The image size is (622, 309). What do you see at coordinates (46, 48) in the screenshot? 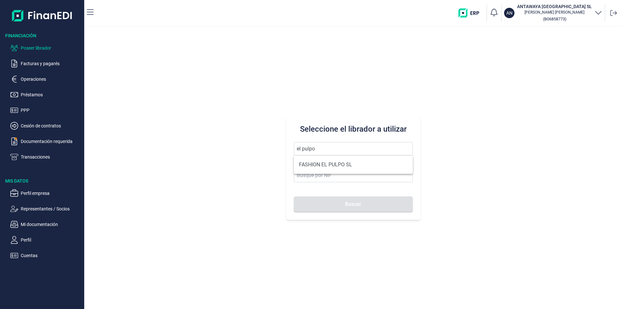
I see `button: Poseer librador` at bounding box center [46, 48].